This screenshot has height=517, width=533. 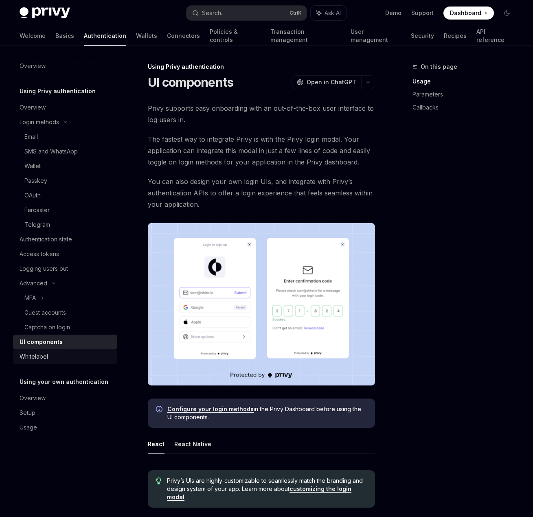 I want to click on span: You can also design your own login UIs, and integrate with Privy’s authentication APIs to offer a..., so click(x=261, y=193).